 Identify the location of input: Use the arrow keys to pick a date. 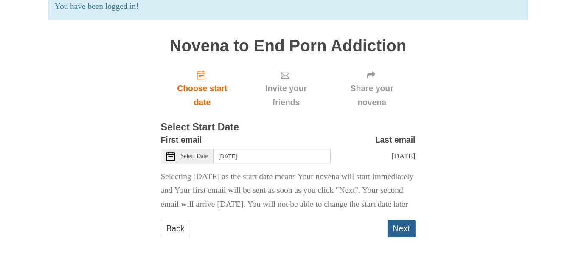
(272, 156).